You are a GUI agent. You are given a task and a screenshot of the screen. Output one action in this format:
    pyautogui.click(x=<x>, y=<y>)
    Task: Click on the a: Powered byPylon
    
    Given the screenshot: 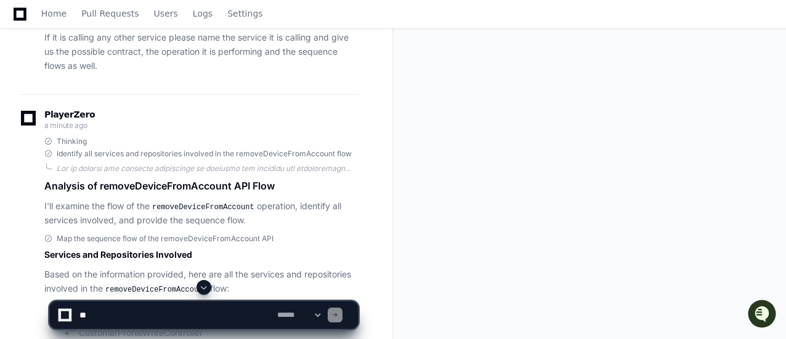 What is the action you would take?
    pyautogui.click(x=118, y=196)
    